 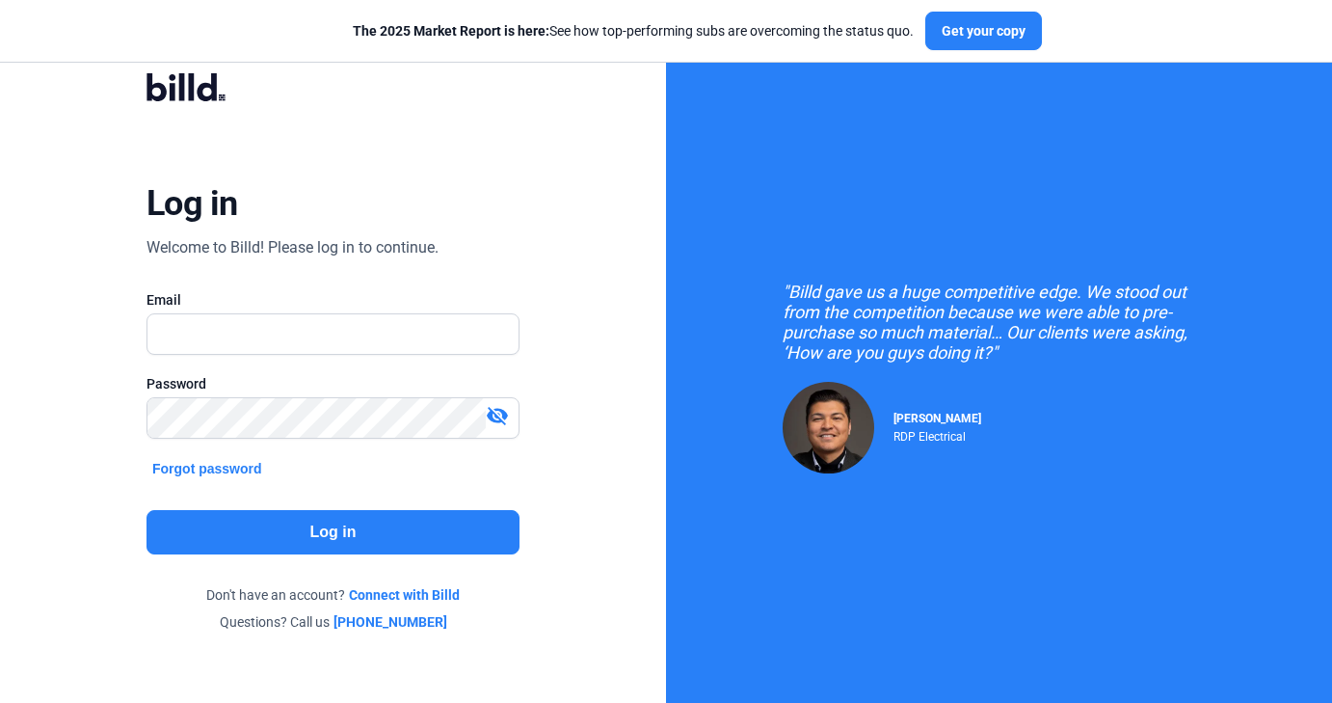 I want to click on button: Forgot password, so click(x=207, y=469).